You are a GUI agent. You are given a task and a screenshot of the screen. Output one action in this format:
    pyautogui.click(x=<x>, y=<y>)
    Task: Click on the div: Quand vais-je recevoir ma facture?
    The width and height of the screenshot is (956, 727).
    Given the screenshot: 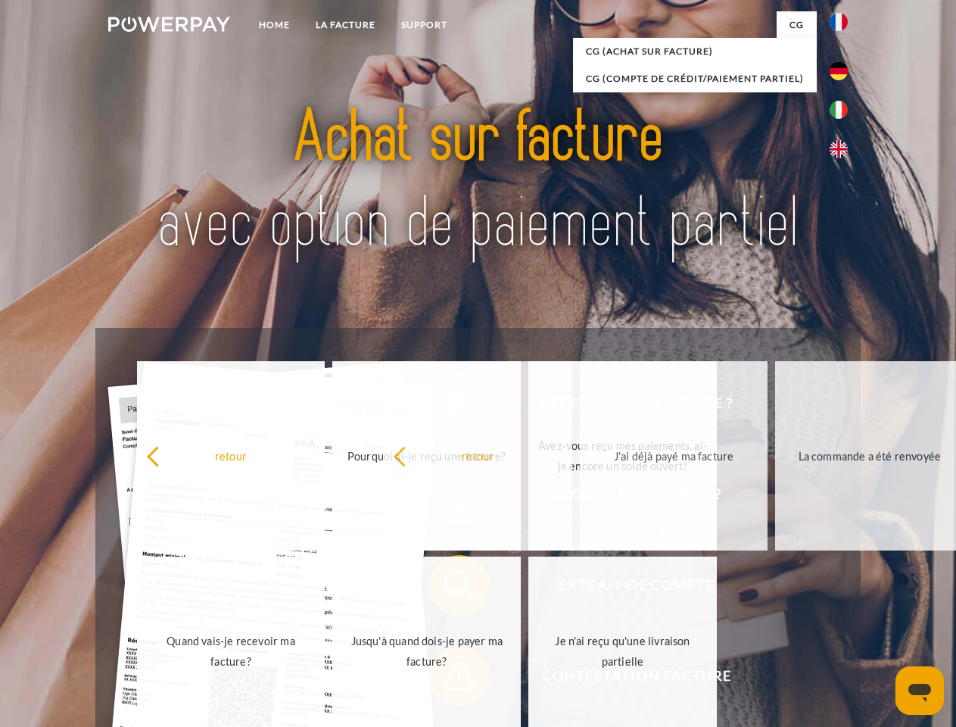 What is the action you would take?
    pyautogui.click(x=231, y=651)
    